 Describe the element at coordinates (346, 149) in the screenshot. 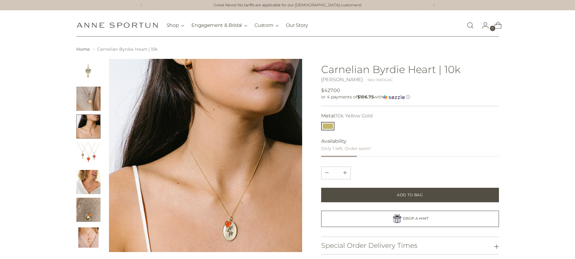

I see `span: Only 1 left. Order soon!` at that location.